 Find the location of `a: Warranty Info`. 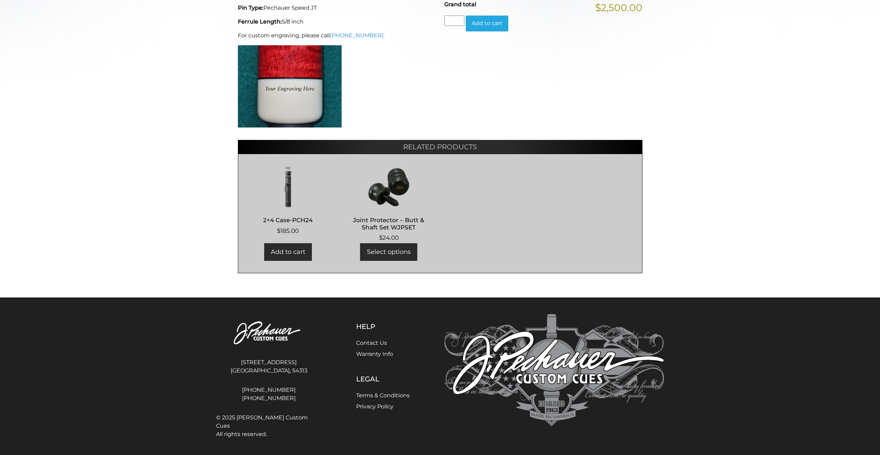

a: Warranty Info is located at coordinates (374, 354).